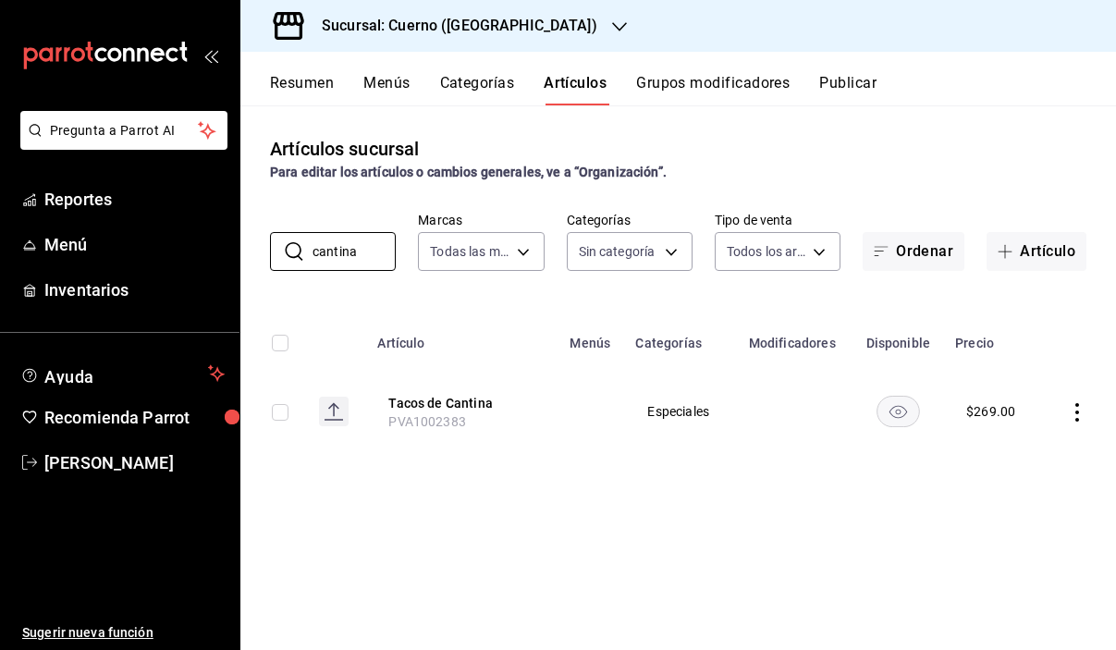 The width and height of the screenshot is (1116, 650). I want to click on button: actions, so click(1077, 412).